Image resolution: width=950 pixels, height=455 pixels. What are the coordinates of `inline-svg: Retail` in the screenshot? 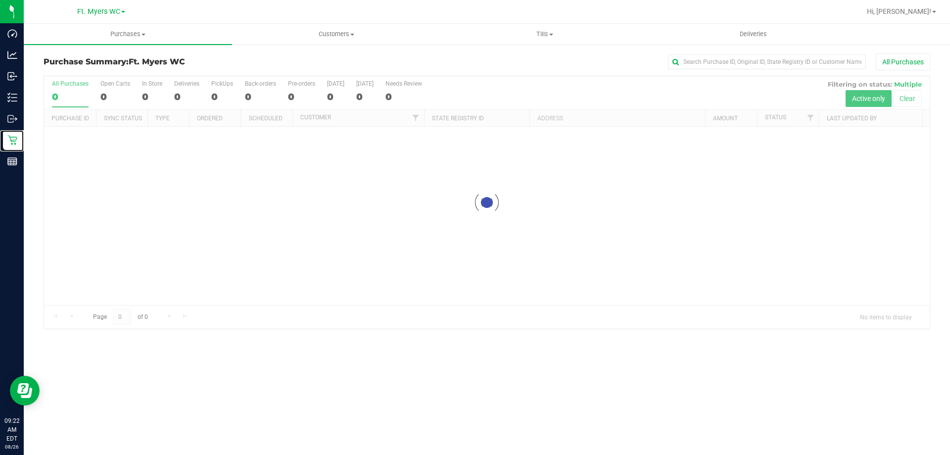 It's located at (12, 140).